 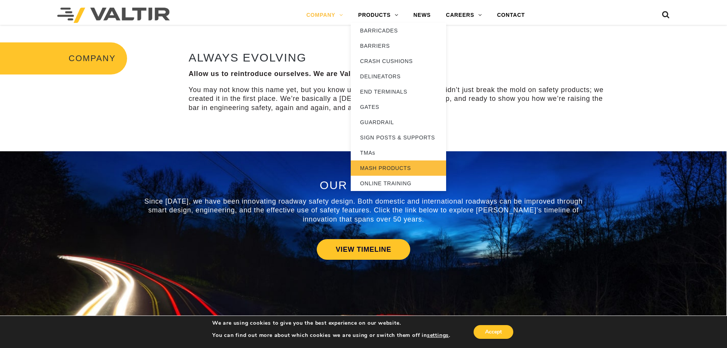 What do you see at coordinates (422, 15) in the screenshot?
I see `a: NEWS` at bounding box center [422, 15].